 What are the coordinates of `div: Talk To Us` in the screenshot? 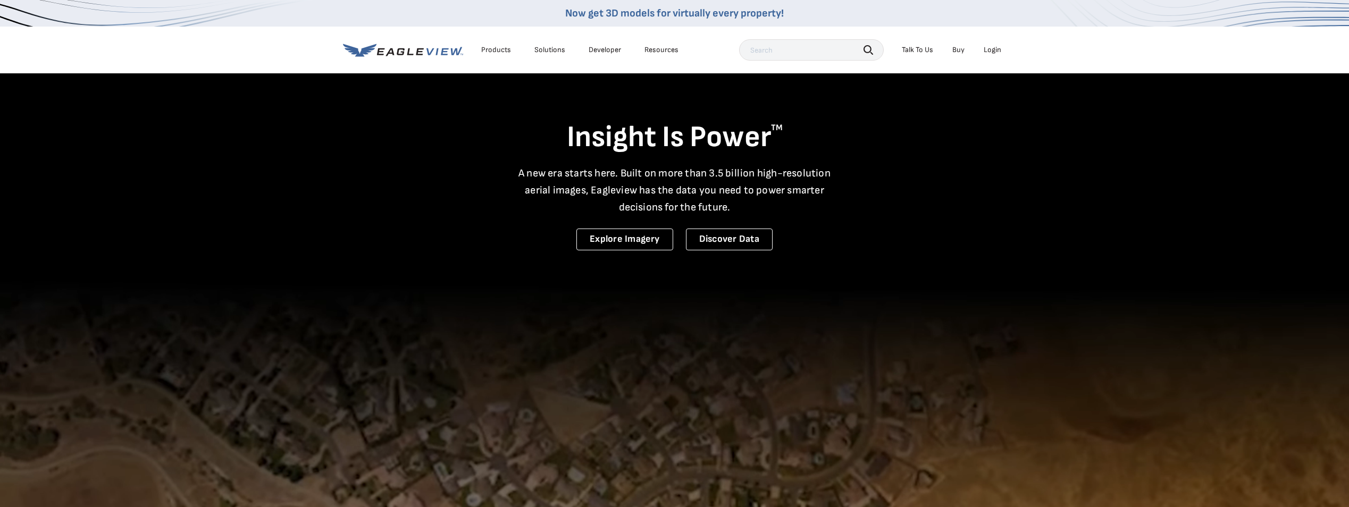 It's located at (917, 50).